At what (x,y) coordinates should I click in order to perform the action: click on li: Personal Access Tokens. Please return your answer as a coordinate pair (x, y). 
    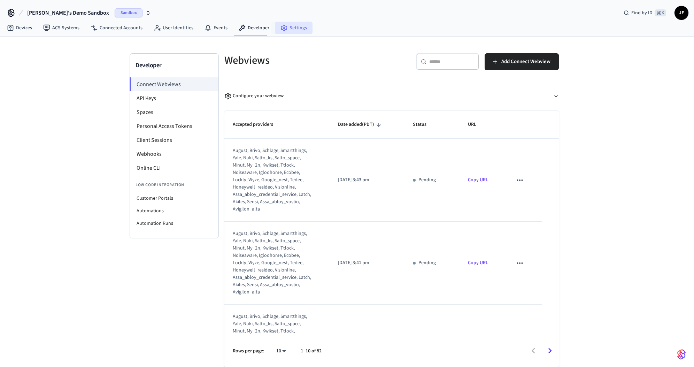
    Looking at the image, I should click on (174, 126).